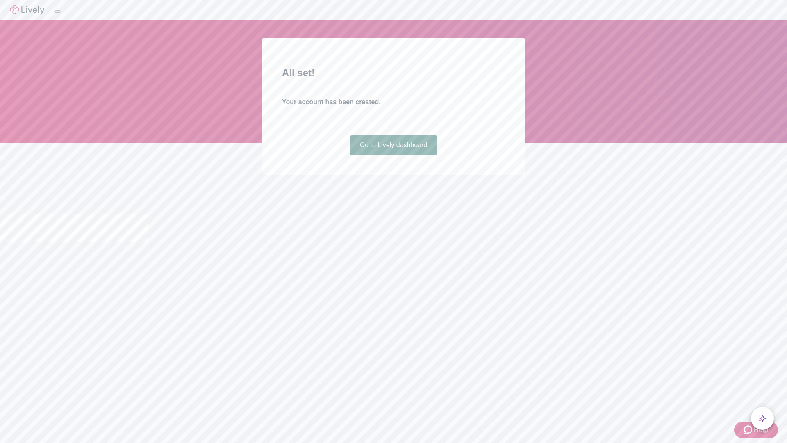  I want to click on svg: Lively AI Assistant, so click(763, 418).